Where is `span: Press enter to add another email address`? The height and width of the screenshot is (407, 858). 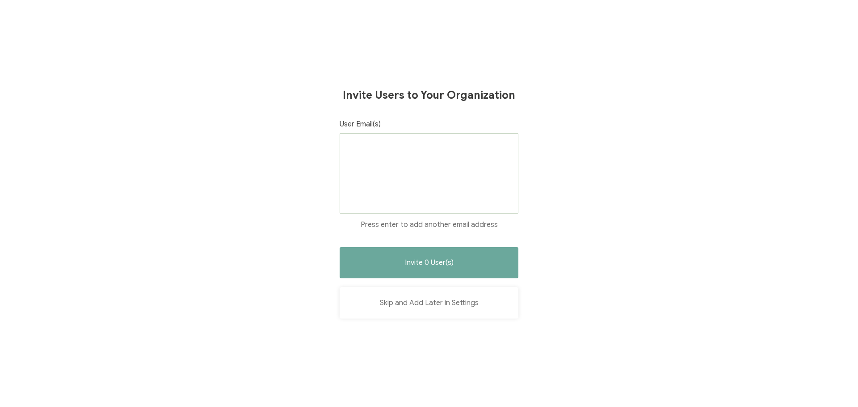
span: Press enter to add another email address is located at coordinates (429, 225).